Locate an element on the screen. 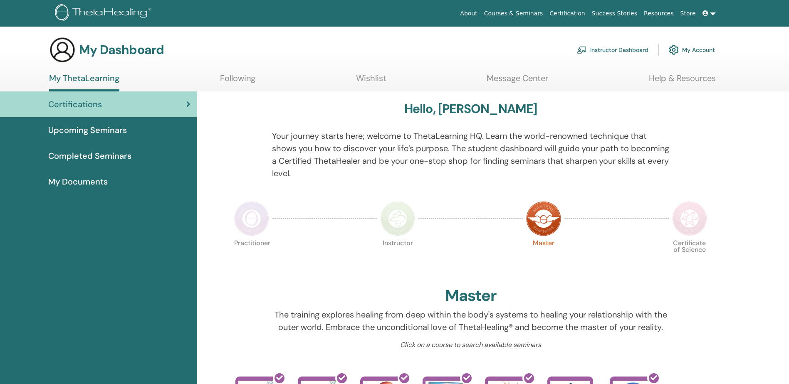 The width and height of the screenshot is (789, 384). p: Certificate of Science is located at coordinates (690, 257).